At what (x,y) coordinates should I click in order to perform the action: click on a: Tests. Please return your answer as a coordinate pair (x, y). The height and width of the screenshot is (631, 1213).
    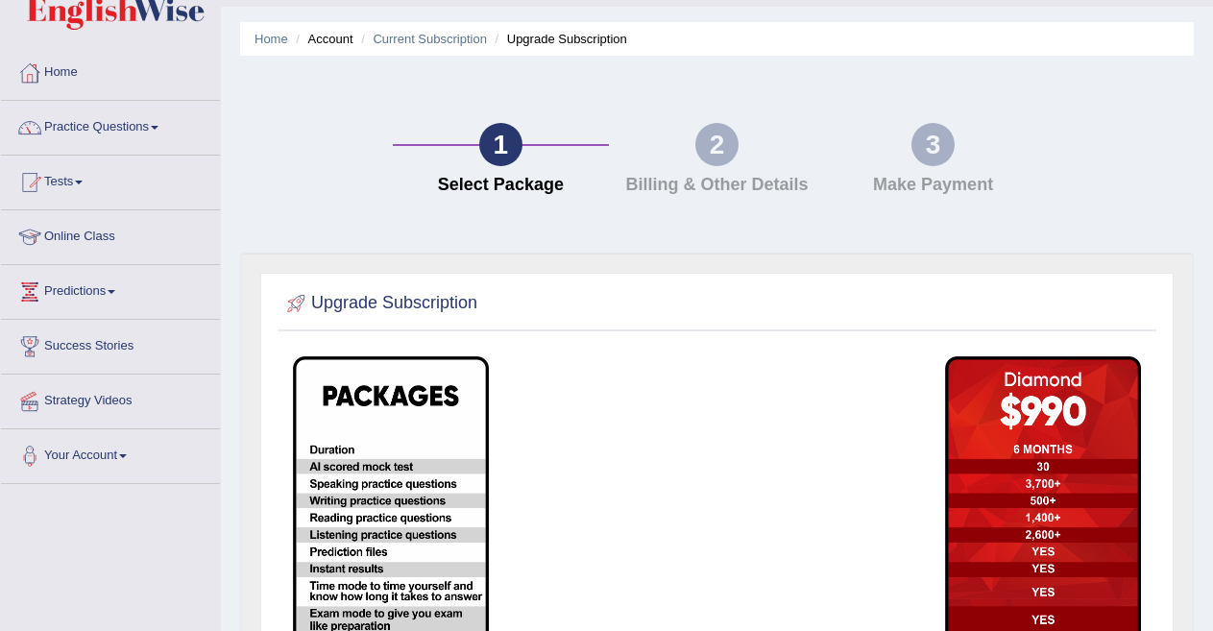
    Looking at the image, I should click on (110, 180).